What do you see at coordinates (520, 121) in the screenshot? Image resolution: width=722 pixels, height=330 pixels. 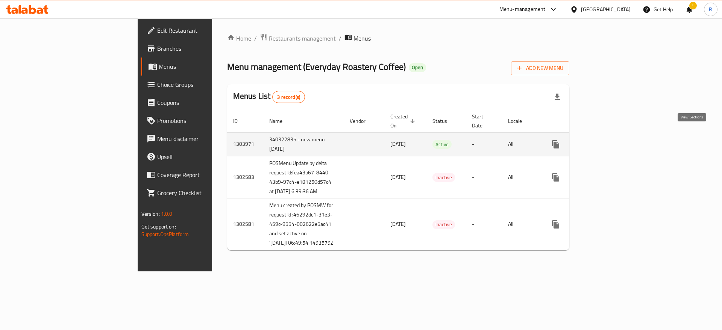 I see `span: Locale` at bounding box center [520, 121].